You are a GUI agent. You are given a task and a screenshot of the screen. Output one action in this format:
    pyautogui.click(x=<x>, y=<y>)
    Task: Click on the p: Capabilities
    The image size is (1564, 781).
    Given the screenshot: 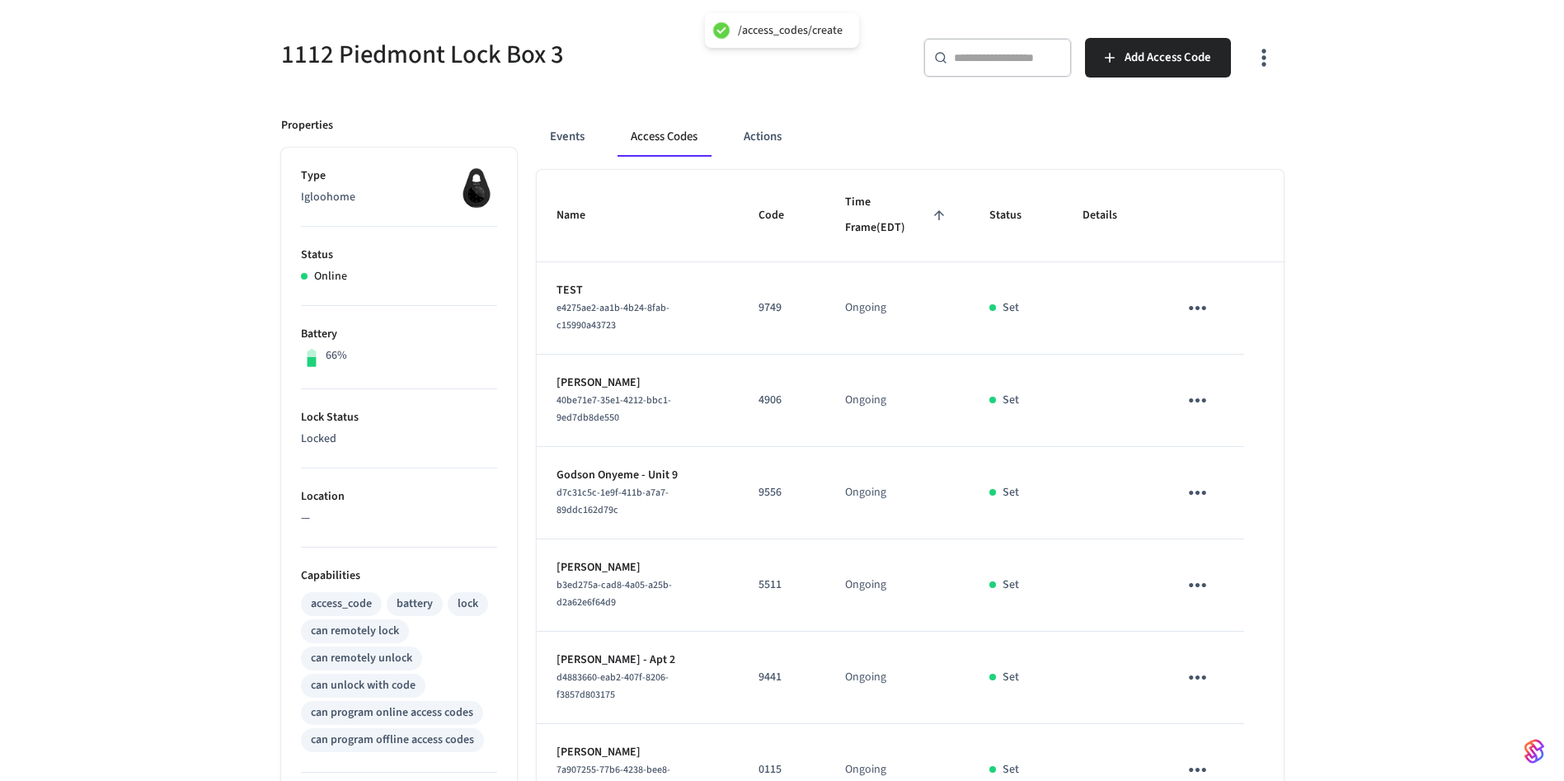 What is the action you would take?
    pyautogui.click(x=399, y=575)
    